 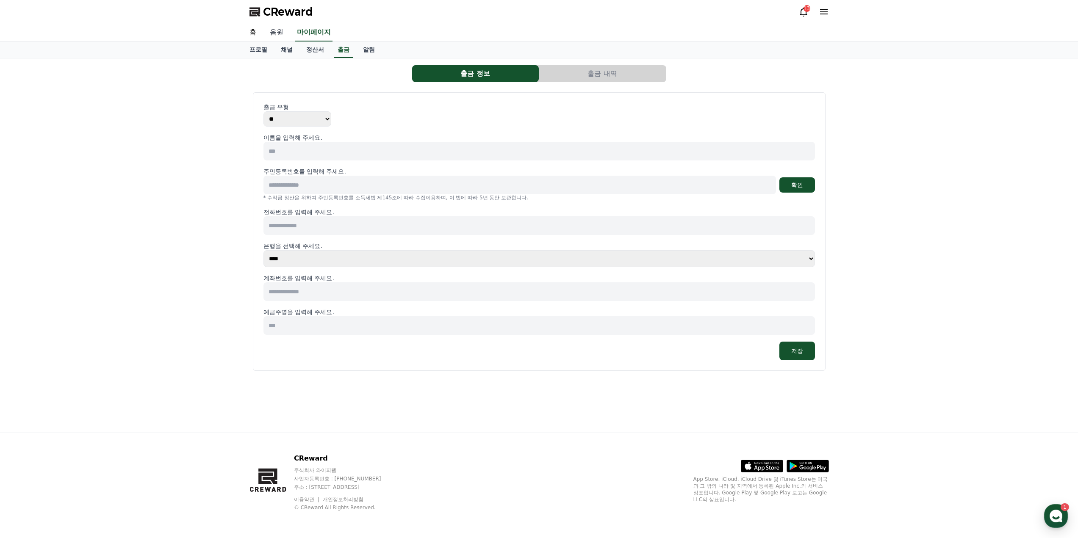 What do you see at coordinates (281, 12) in the screenshot?
I see `a: CReward` at bounding box center [281, 12].